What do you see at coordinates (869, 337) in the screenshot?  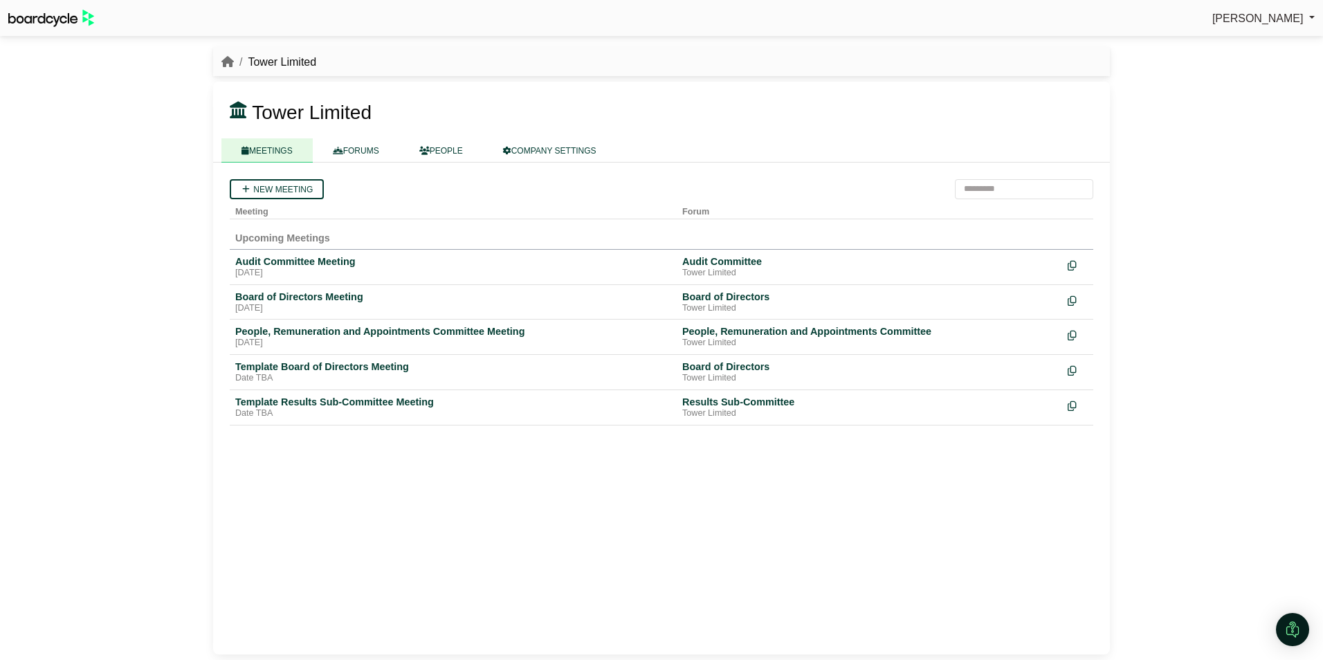 I see `a: People, Remuneration and Appointments Committee Tower Limited` at bounding box center [869, 337].